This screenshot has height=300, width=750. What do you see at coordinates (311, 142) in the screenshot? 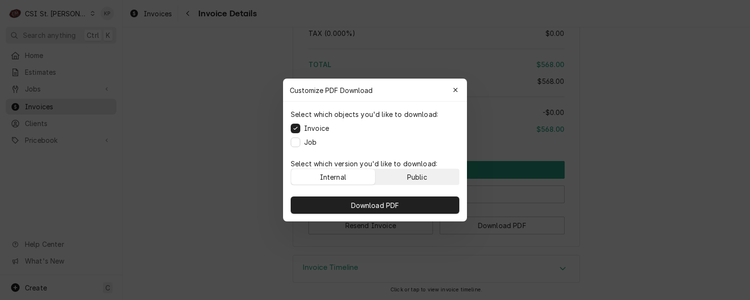
I see `label: Job` at bounding box center [311, 142].